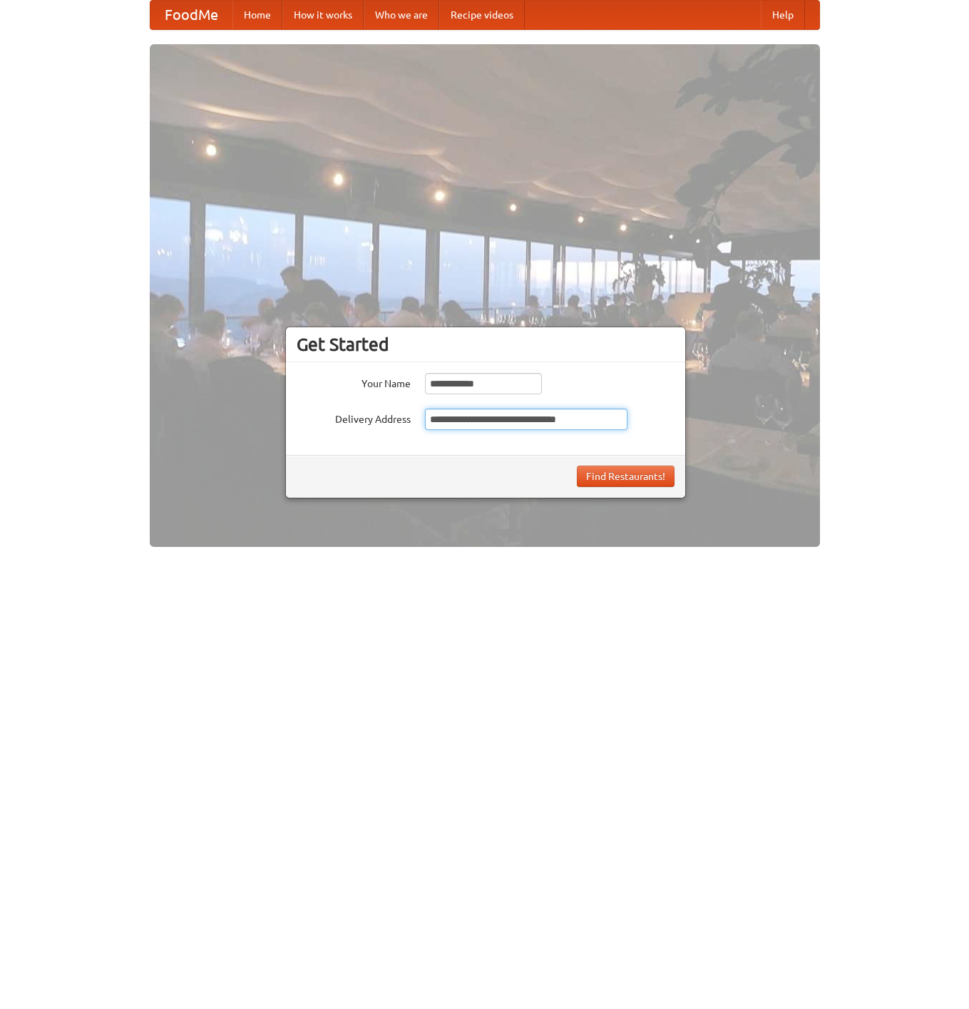  What do you see at coordinates (354, 417) in the screenshot?
I see `label: Delivery Address` at bounding box center [354, 417].